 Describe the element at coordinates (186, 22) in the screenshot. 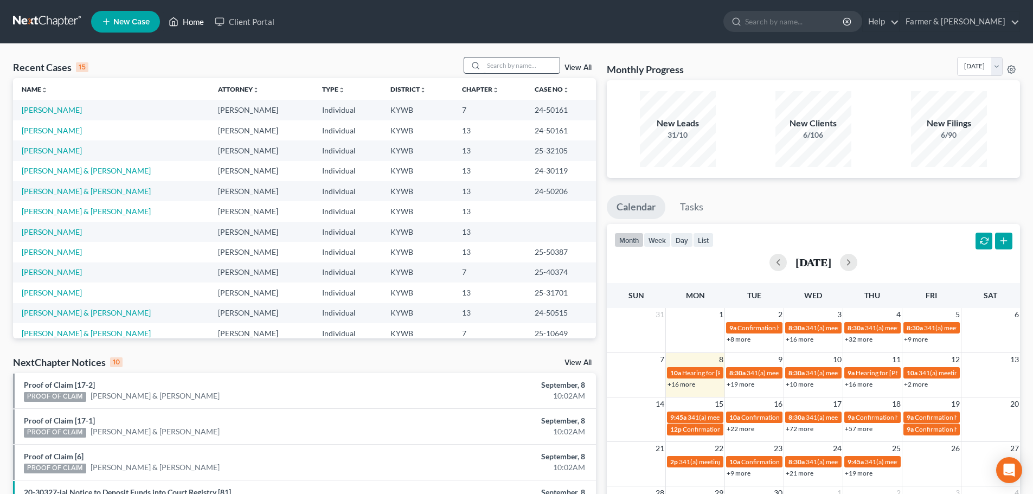

I see `a: Home` at that location.